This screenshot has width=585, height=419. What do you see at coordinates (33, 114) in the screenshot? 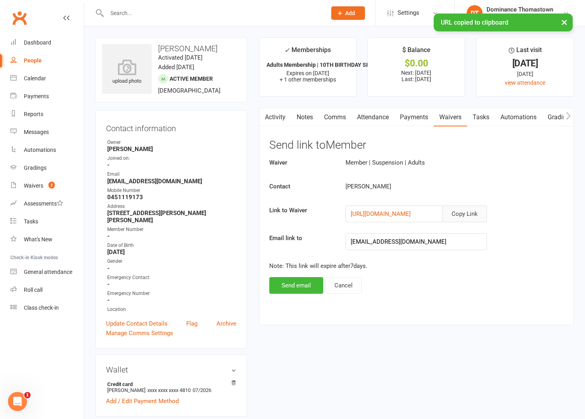
I see `div: Reports` at bounding box center [33, 114].